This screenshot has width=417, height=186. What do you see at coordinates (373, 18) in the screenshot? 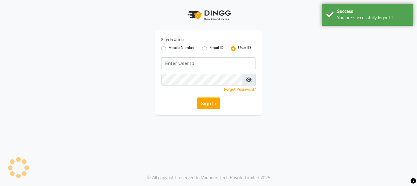
I see `div: You are successfully logout !!` at bounding box center [373, 18].